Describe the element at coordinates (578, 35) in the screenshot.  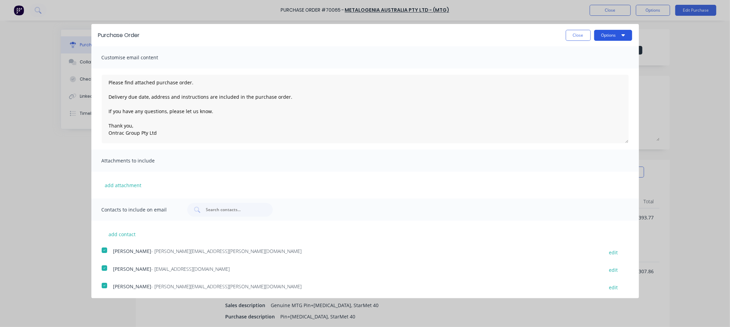
I see `button: Close` at that location.